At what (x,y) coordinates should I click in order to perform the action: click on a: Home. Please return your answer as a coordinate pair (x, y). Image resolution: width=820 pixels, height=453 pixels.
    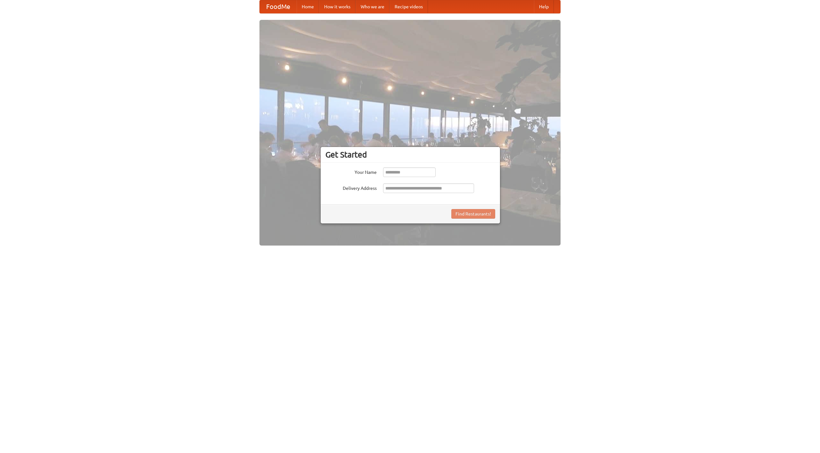
    Looking at the image, I should click on (308, 7).